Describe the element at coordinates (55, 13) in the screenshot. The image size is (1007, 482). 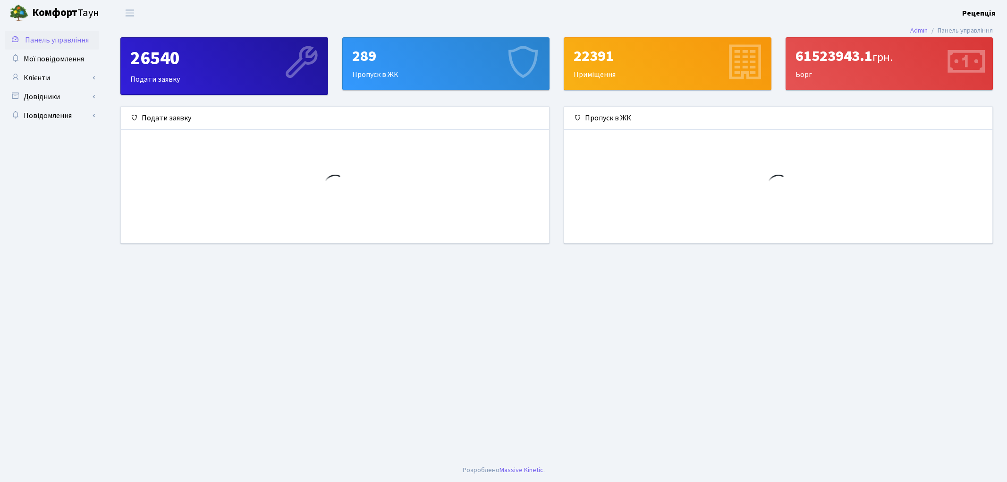
I see `b: Комфорт` at that location.